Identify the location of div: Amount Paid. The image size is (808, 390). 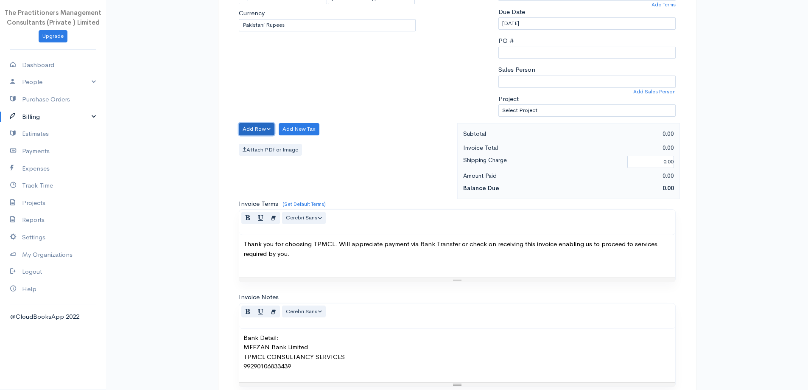
(514, 176).